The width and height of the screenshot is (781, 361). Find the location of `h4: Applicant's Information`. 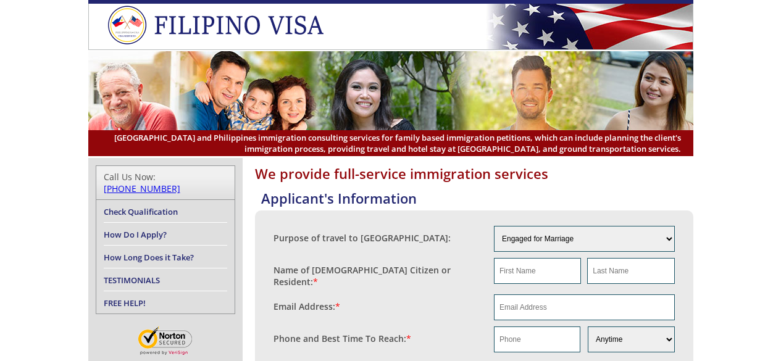

h4: Applicant's Information is located at coordinates (477, 198).